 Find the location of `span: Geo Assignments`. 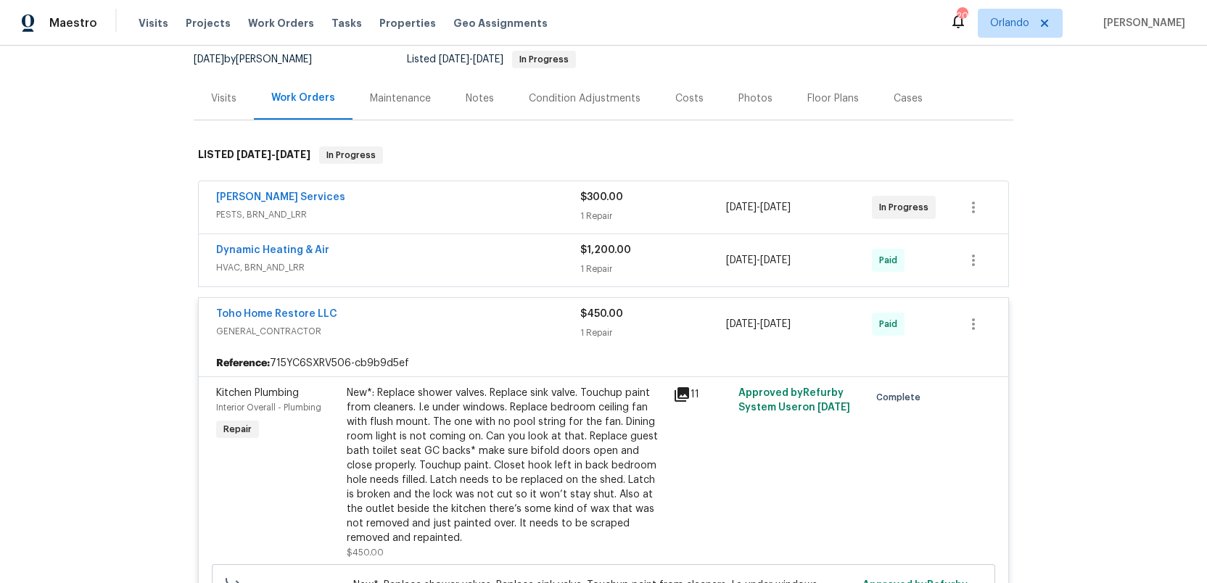

span: Geo Assignments is located at coordinates (500, 23).